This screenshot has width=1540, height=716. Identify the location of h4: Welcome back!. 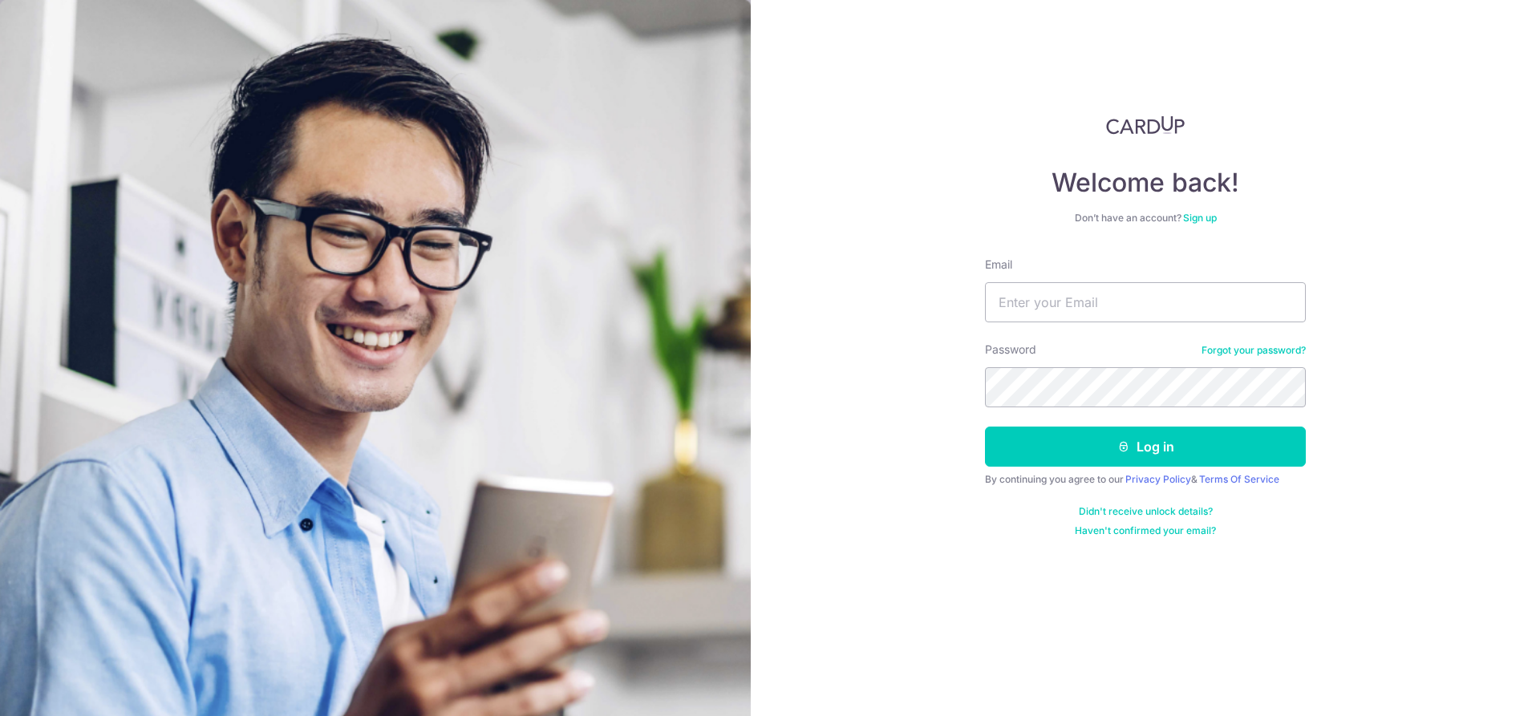
(1145, 183).